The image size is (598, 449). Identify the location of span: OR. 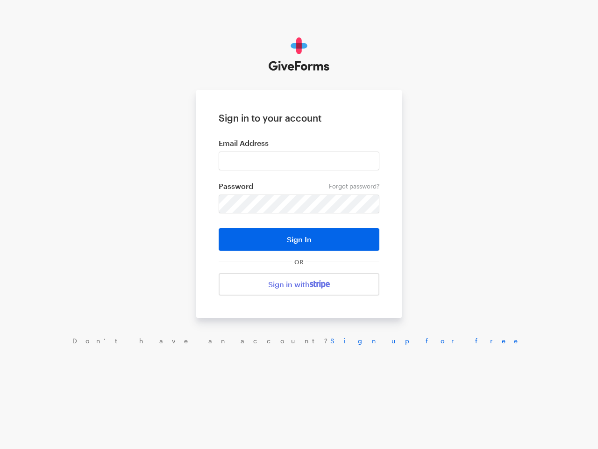
(299, 262).